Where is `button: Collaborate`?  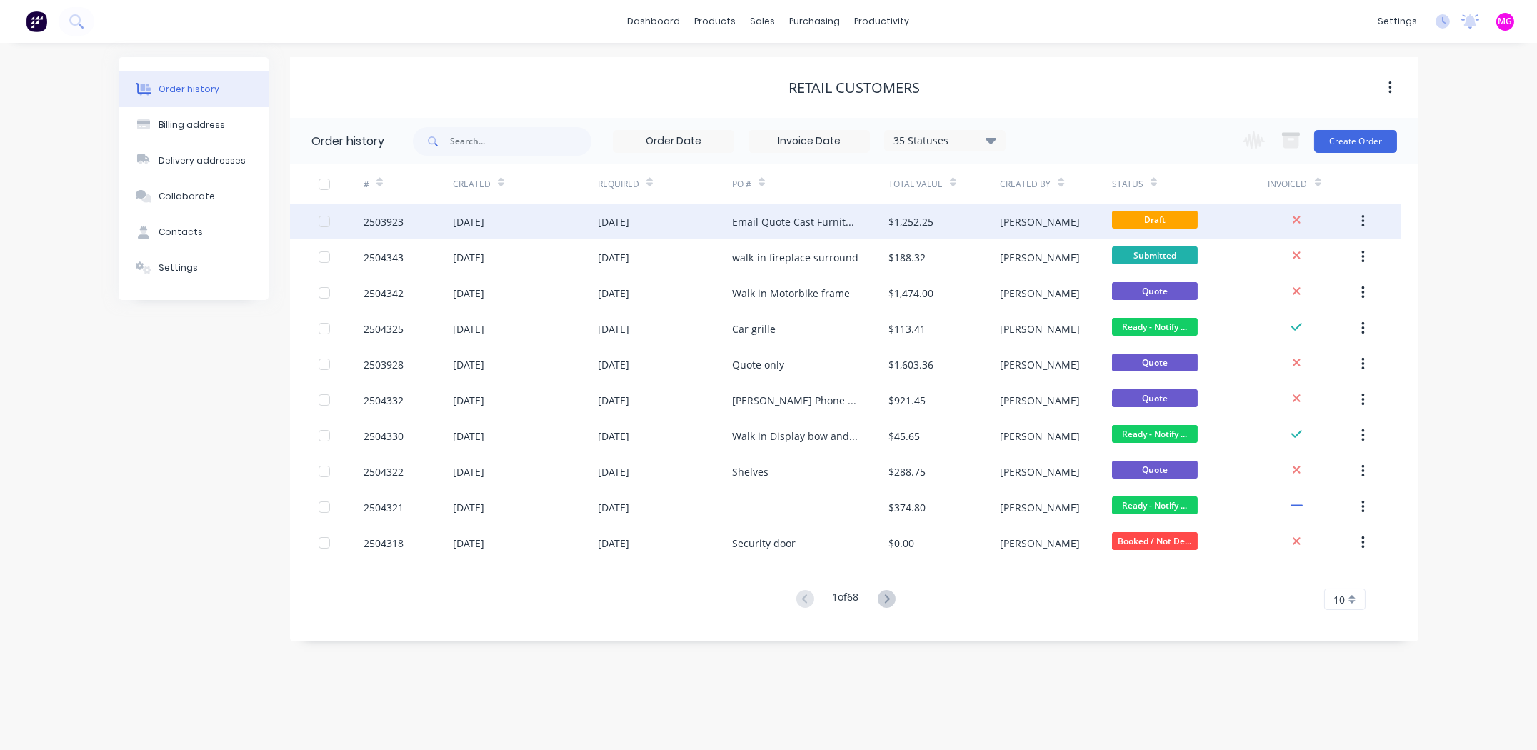 button: Collaborate is located at coordinates (194, 196).